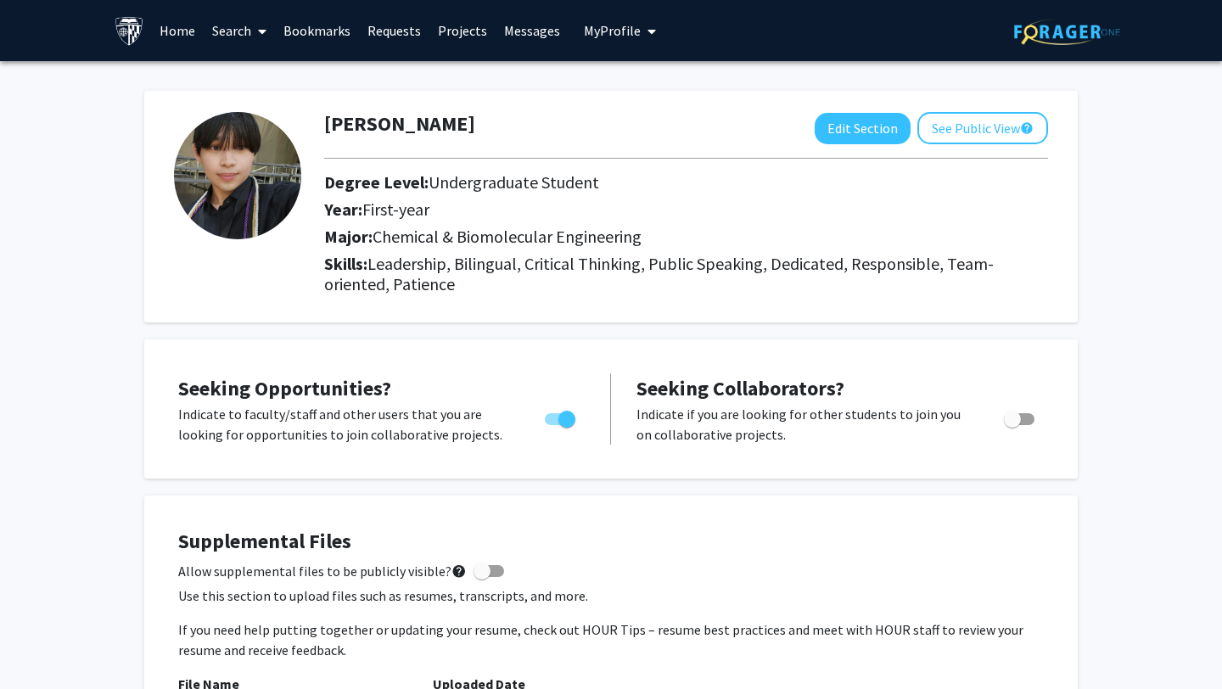 The width and height of the screenshot is (1222, 689). Describe the element at coordinates (394, 31) in the screenshot. I see `a: Requests` at that location.